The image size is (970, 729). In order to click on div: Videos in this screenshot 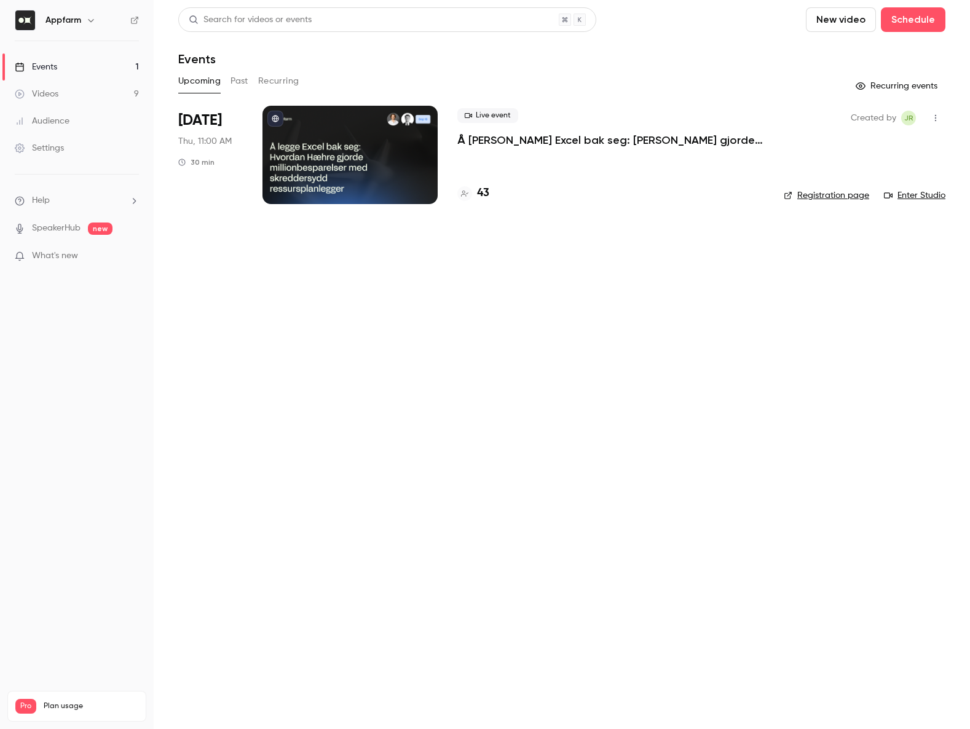, I will do `click(36, 94)`.